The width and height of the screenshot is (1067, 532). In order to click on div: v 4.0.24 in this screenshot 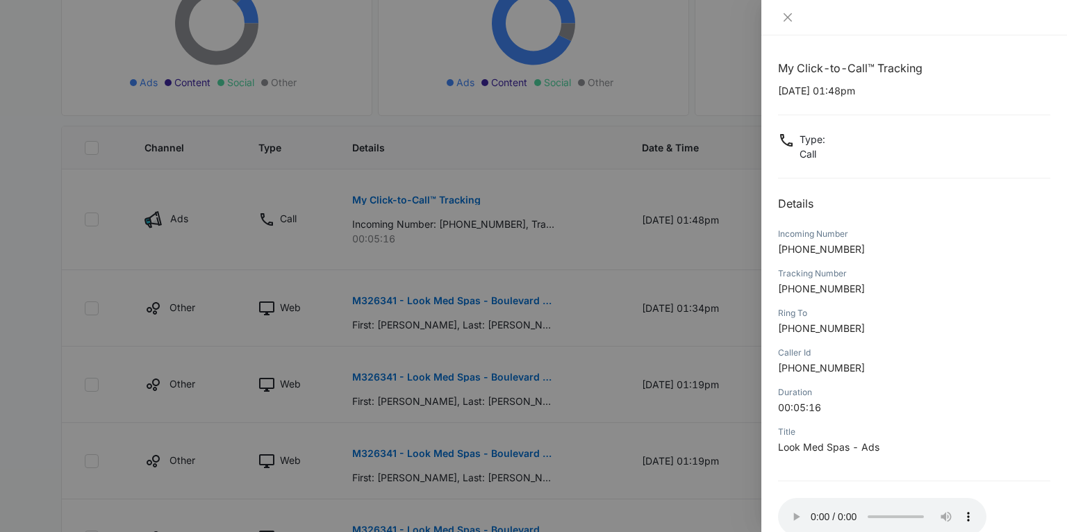, I will do `click(53, 28)`.